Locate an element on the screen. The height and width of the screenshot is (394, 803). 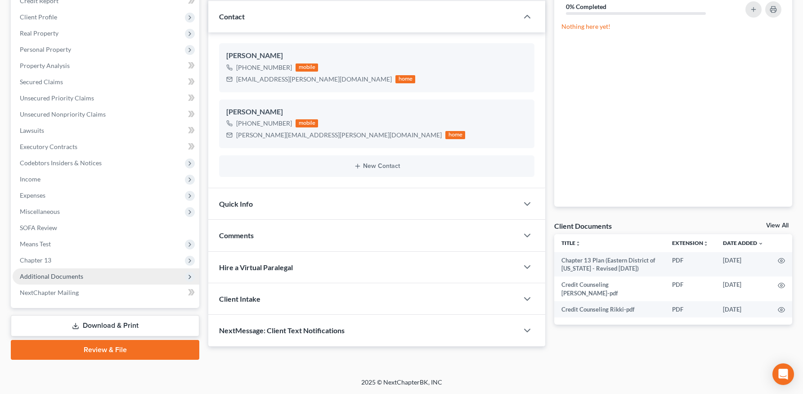
span: Client Profile is located at coordinates (38, 17).